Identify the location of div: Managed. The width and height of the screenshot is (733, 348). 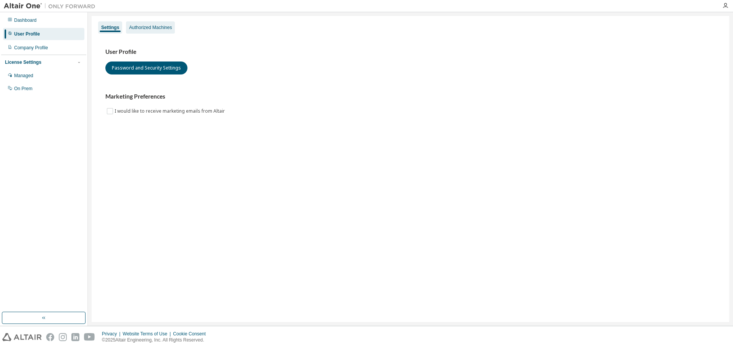
(24, 76).